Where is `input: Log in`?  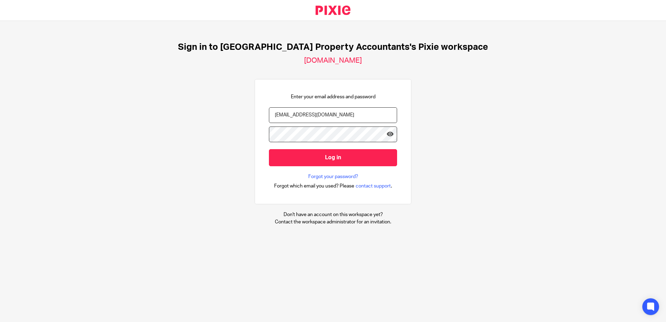 input: Log in is located at coordinates (333, 157).